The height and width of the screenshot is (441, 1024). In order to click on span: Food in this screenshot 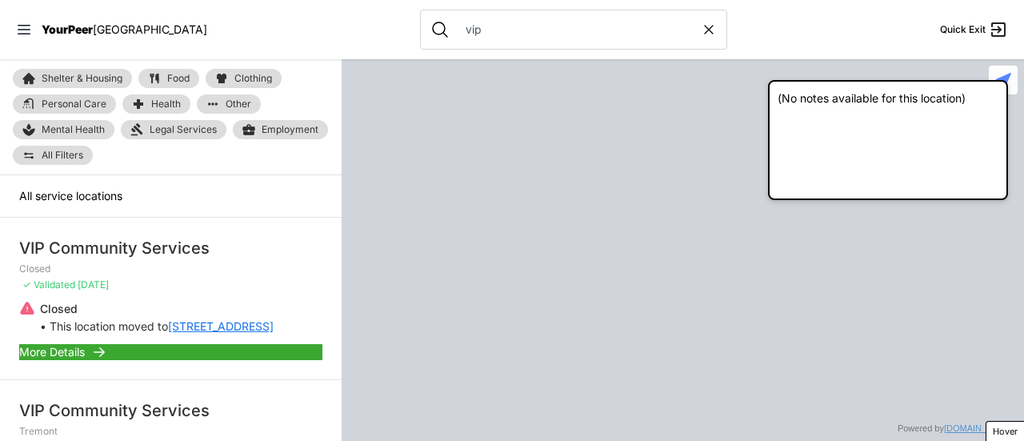, I will do `click(178, 78)`.